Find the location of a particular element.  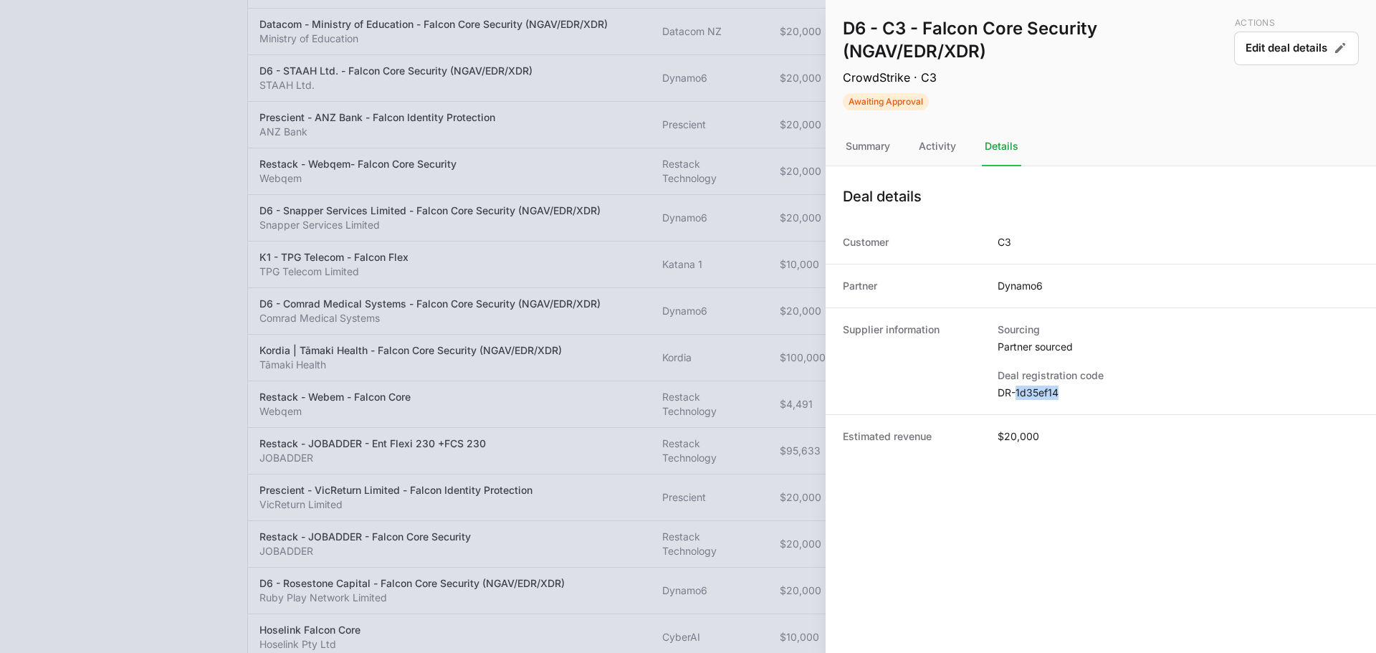

button: Edit deal details is located at coordinates (1297, 48).